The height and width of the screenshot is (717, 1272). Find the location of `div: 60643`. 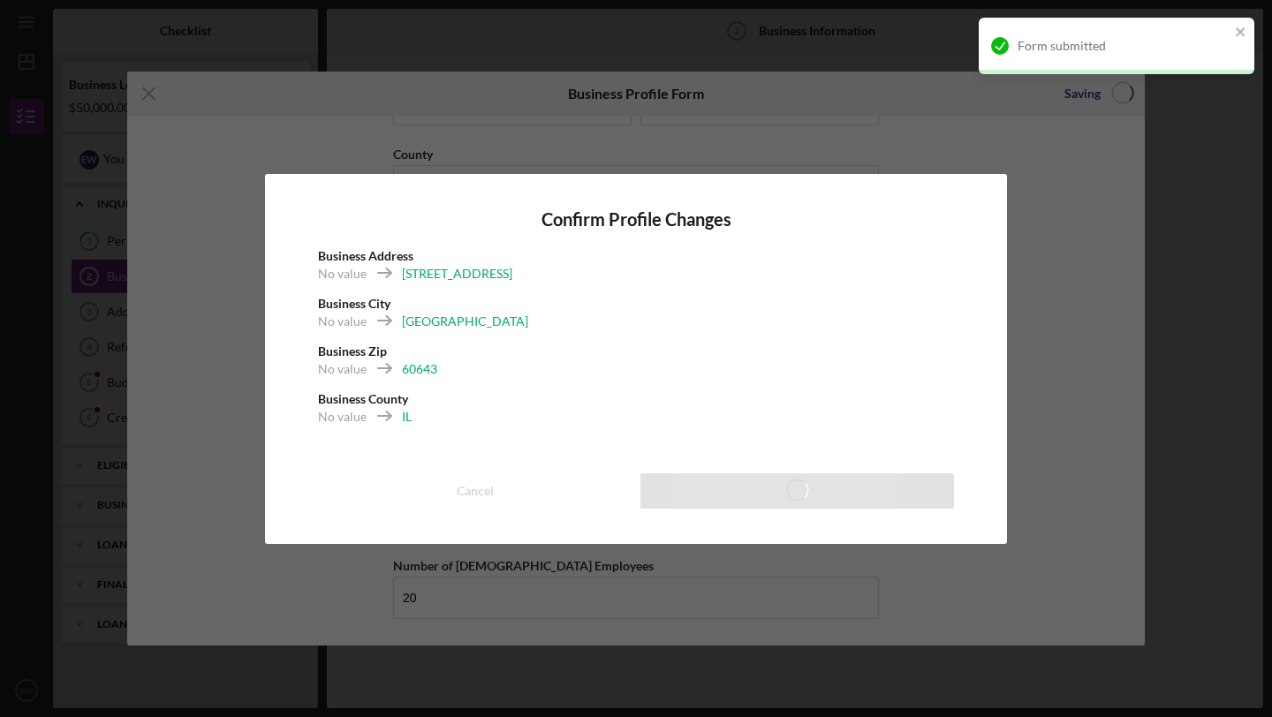

div: 60643 is located at coordinates (420, 369).